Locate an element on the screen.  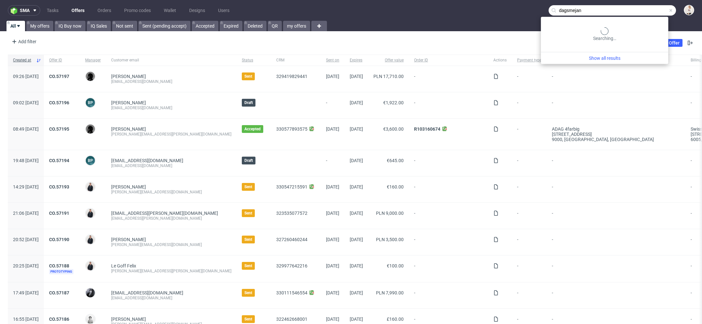
span: Payment type is located at coordinates (529, 60).